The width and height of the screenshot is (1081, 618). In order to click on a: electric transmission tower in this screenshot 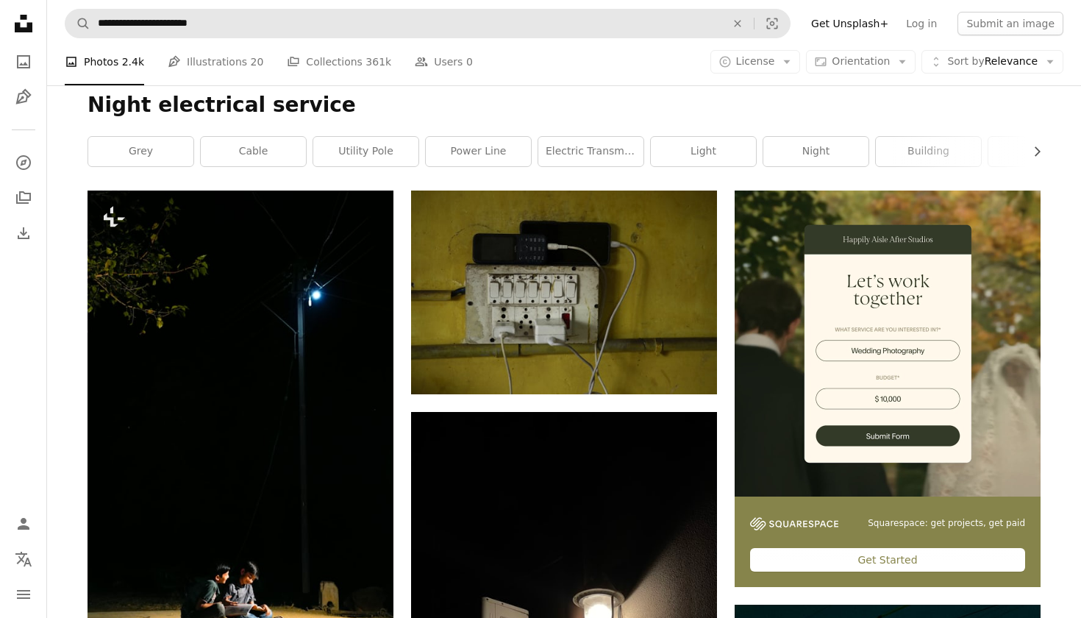, I will do `click(591, 152)`.